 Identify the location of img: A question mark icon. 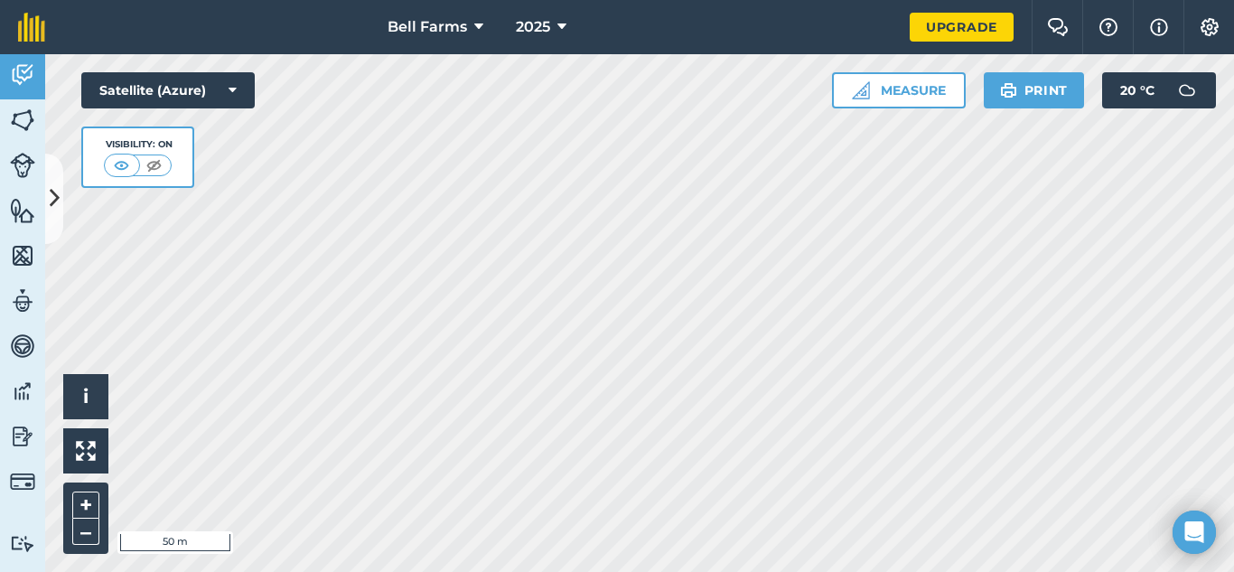
(1108, 27).